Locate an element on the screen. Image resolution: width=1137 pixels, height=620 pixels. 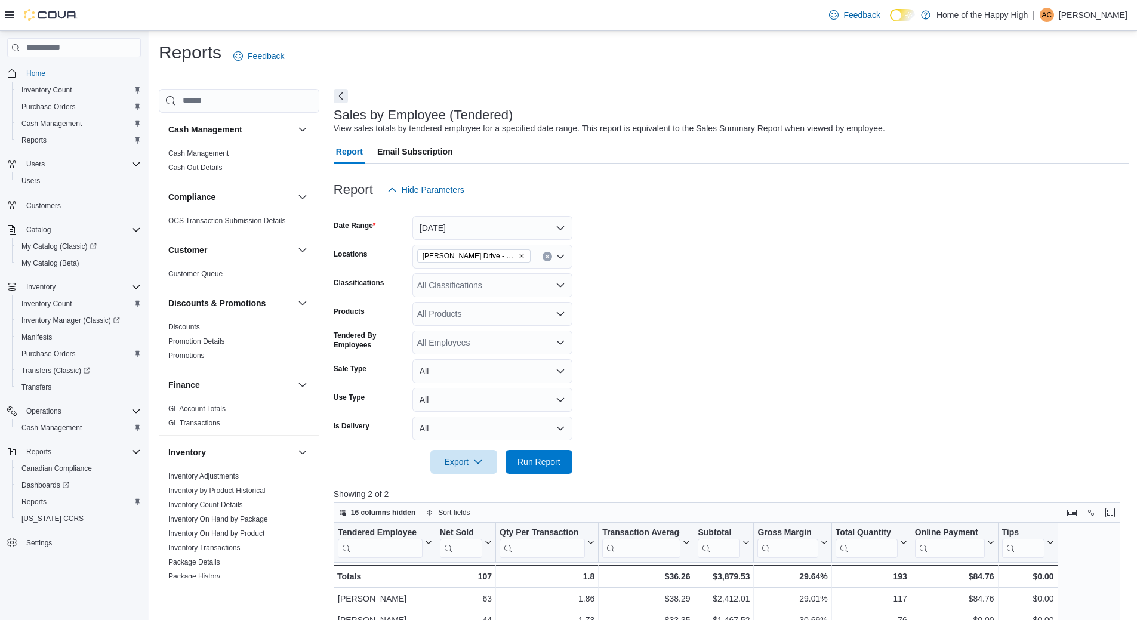
a: Inventory Count is located at coordinates (47, 304).